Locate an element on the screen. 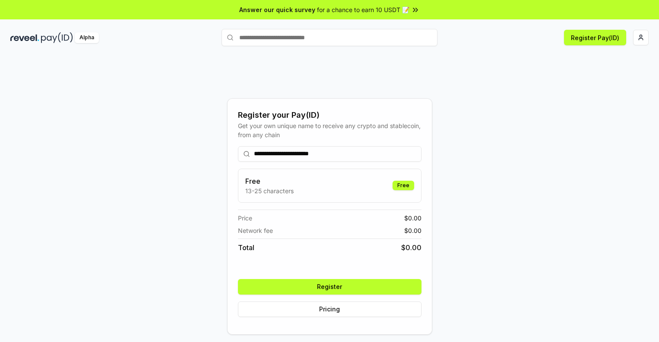 The height and width of the screenshot is (342, 659). span: Price is located at coordinates (245, 218).